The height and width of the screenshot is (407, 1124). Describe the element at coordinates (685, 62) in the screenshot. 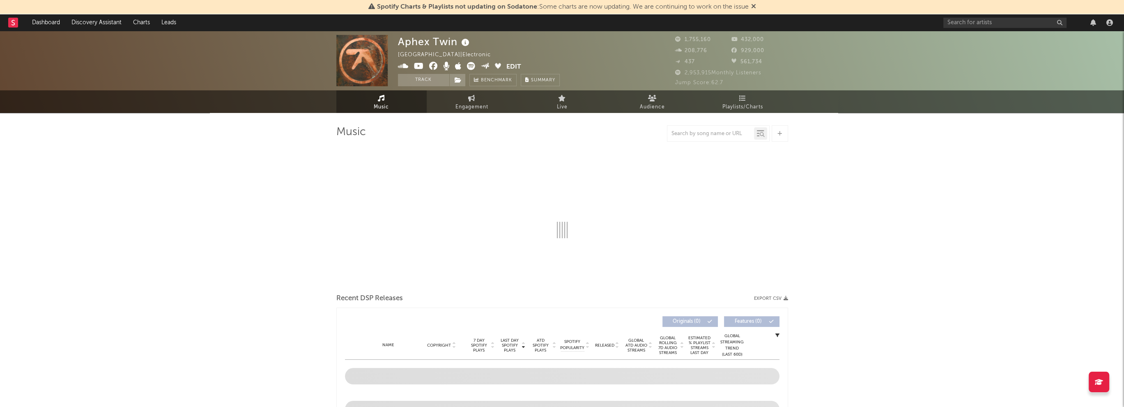

I see `span: 437` at that location.